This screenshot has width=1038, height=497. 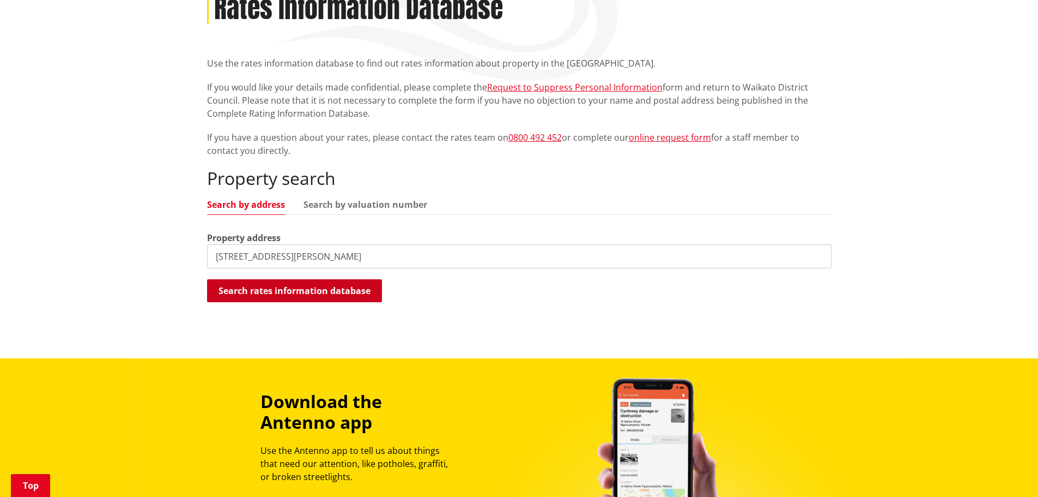 What do you see at coordinates (359, 412) in the screenshot?
I see `h3: Download the Antenno app` at bounding box center [359, 412].